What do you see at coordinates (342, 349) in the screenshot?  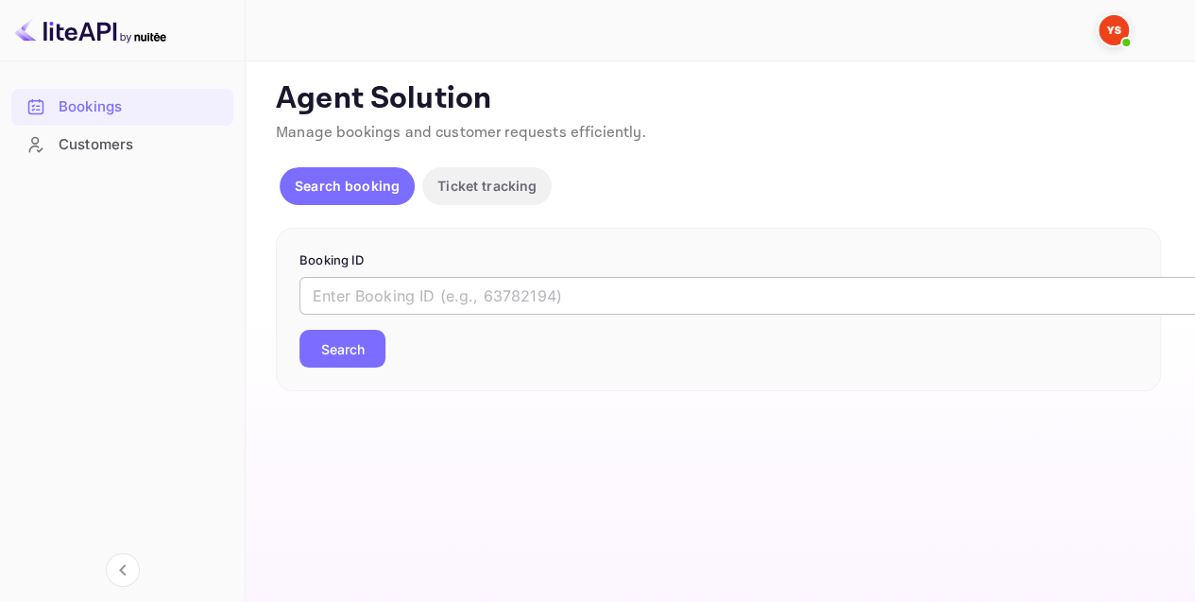 I see `button: Search` at bounding box center [342, 349].